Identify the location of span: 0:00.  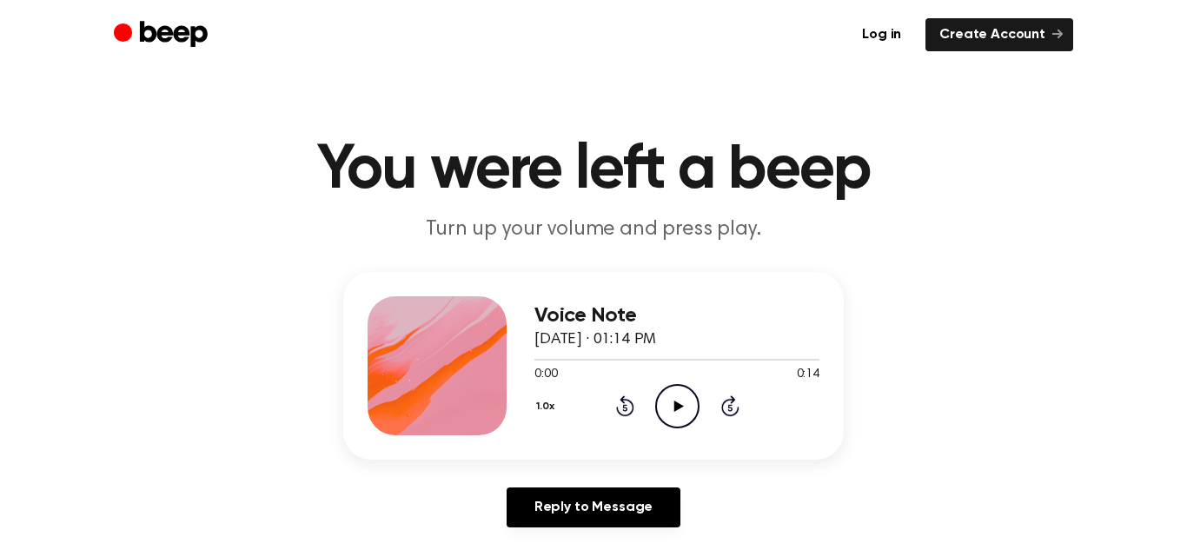
(546, 374).